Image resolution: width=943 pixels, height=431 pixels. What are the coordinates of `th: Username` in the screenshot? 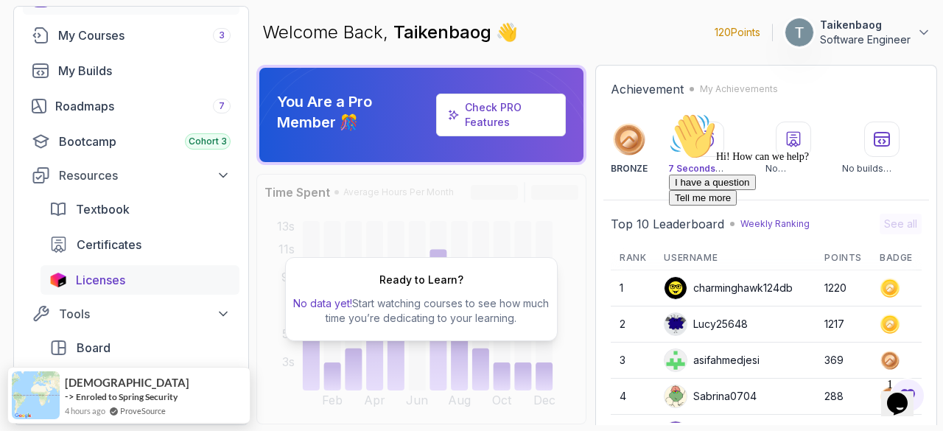 It's located at (735, 258).